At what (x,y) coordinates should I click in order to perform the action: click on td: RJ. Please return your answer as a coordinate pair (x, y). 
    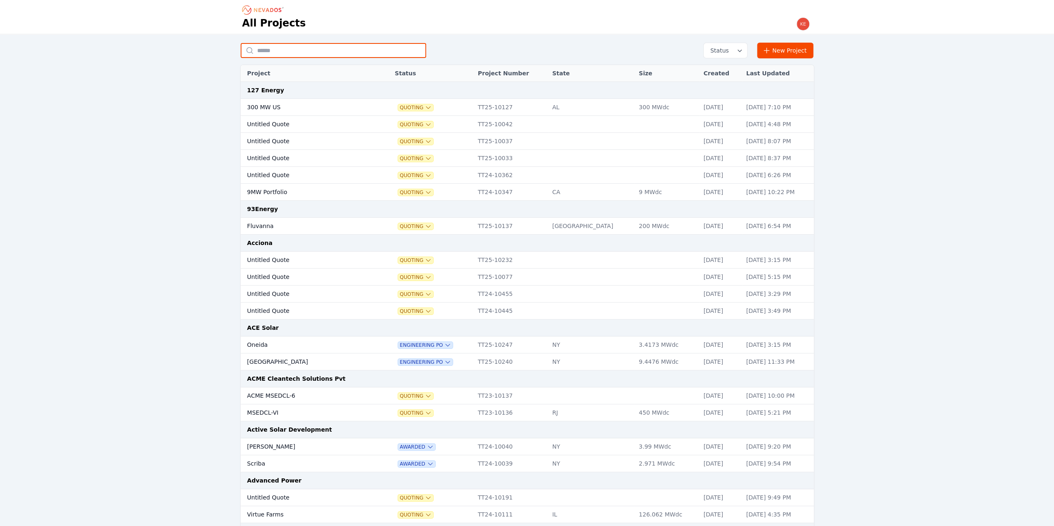
    Looking at the image, I should click on (591, 413).